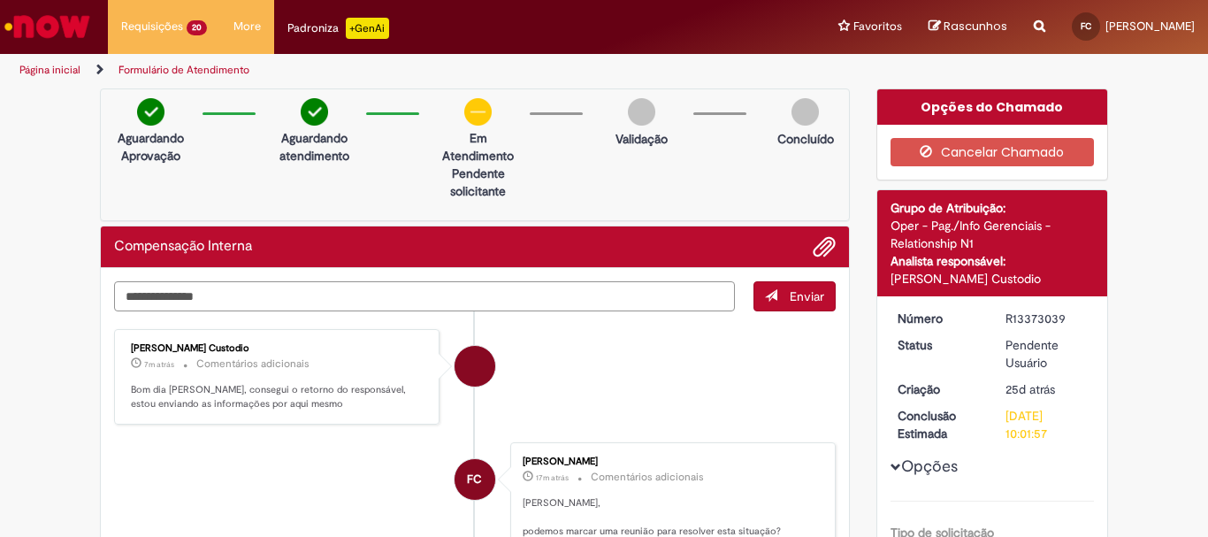 The image size is (1208, 537). Describe the element at coordinates (338, 28) in the screenshot. I see `div: Padroniza` at that location.